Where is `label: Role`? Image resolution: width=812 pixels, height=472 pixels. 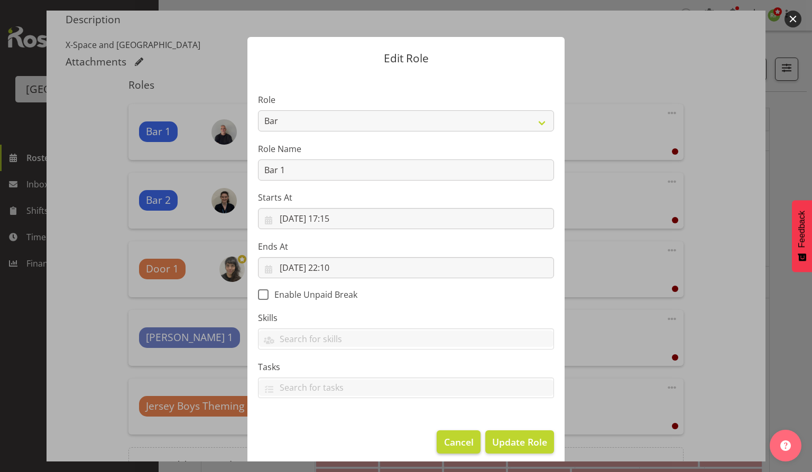 label: Role is located at coordinates (406, 100).